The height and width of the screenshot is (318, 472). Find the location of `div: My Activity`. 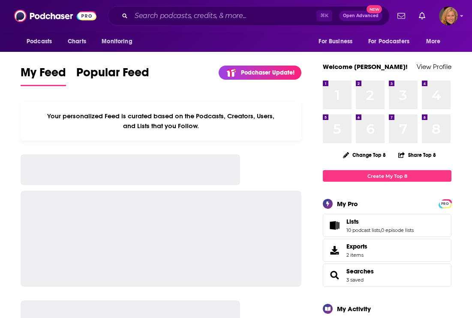

div: My Activity is located at coordinates (354, 309).